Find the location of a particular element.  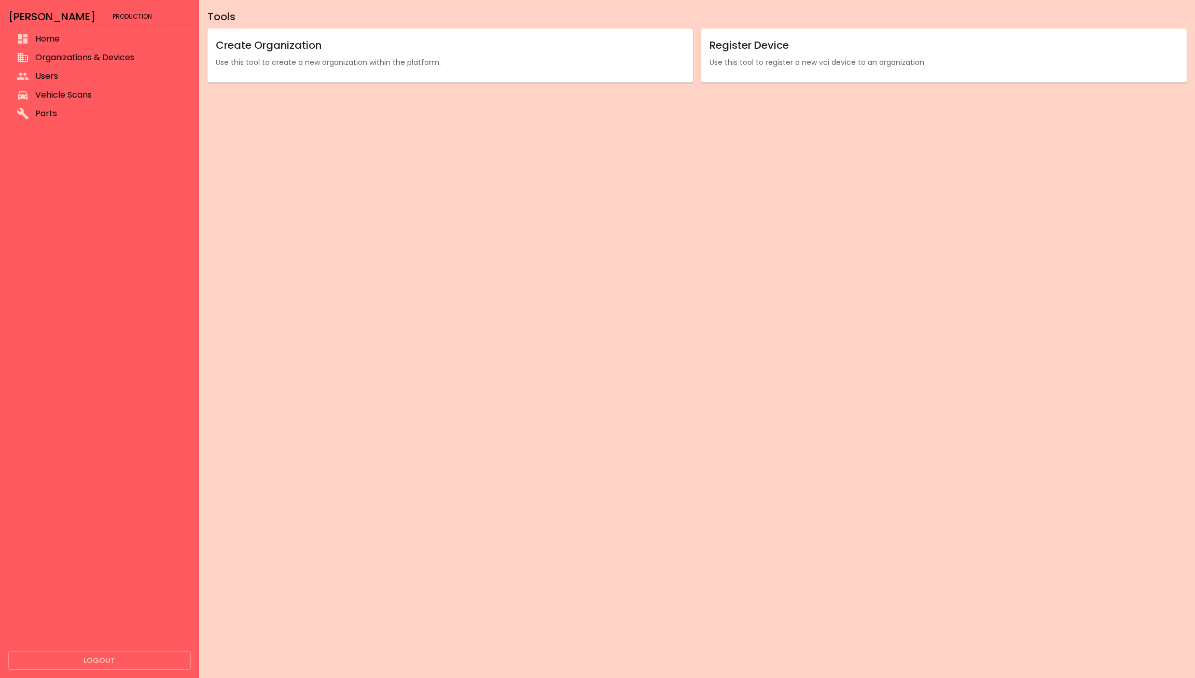

p: Use this tool to create a new organization within the platform. is located at coordinates (450, 62).